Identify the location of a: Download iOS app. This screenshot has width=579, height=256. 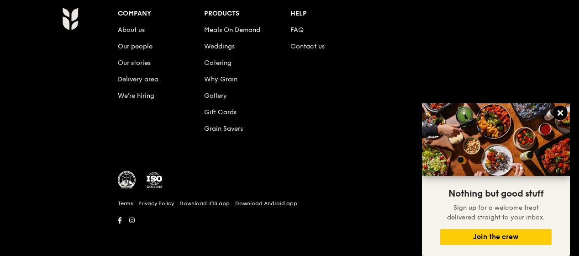
(204, 203).